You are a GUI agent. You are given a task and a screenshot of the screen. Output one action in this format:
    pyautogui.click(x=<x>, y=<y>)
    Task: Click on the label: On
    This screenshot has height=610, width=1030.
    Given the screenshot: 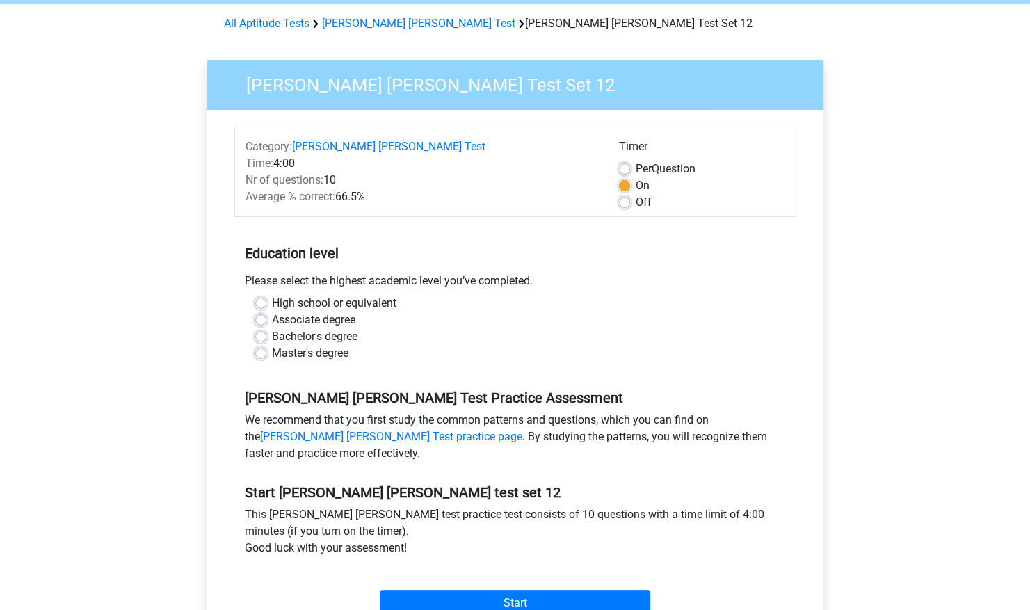 What is the action you would take?
    pyautogui.click(x=643, y=186)
    